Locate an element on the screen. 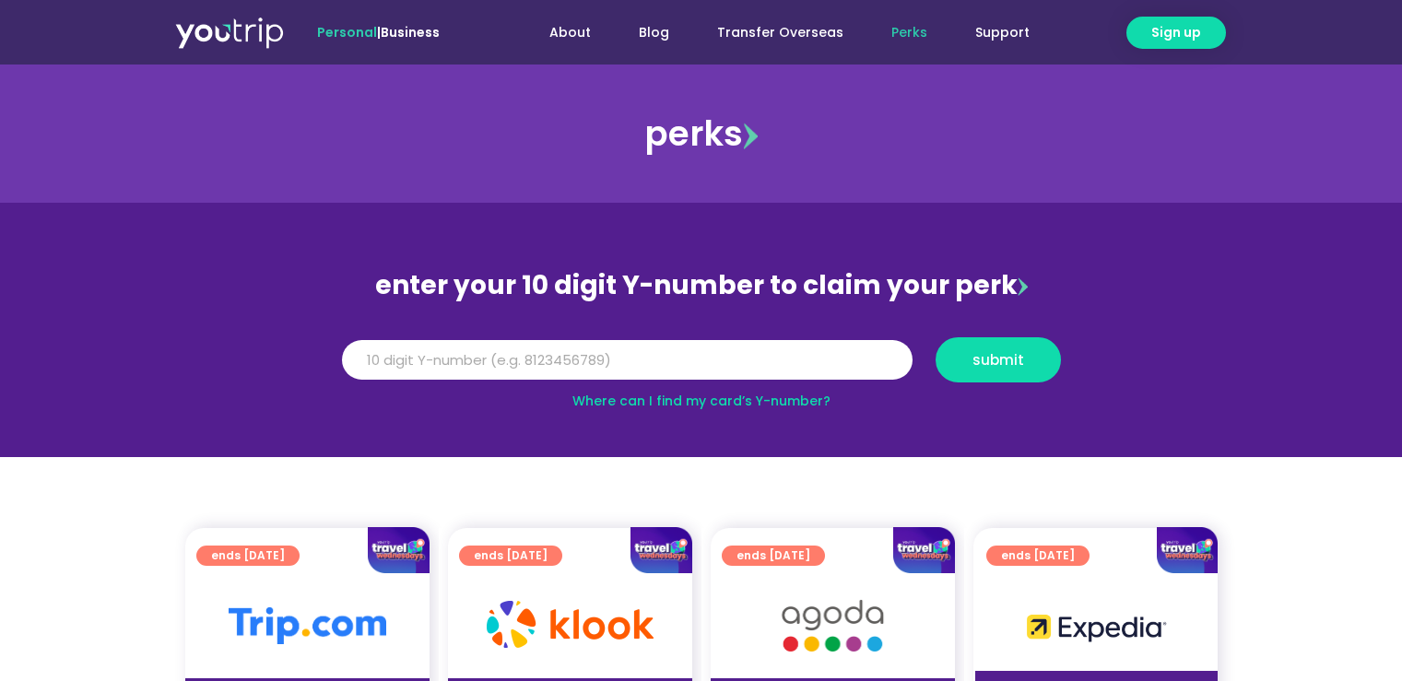 This screenshot has width=1402, height=681. span: Personal is located at coordinates (347, 32).